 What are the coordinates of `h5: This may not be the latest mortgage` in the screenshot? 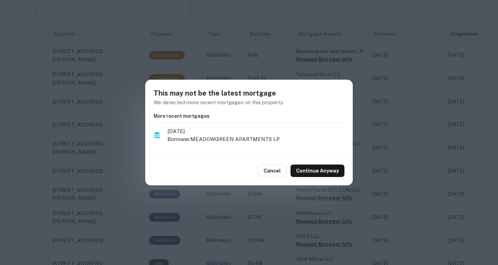 It's located at (249, 93).